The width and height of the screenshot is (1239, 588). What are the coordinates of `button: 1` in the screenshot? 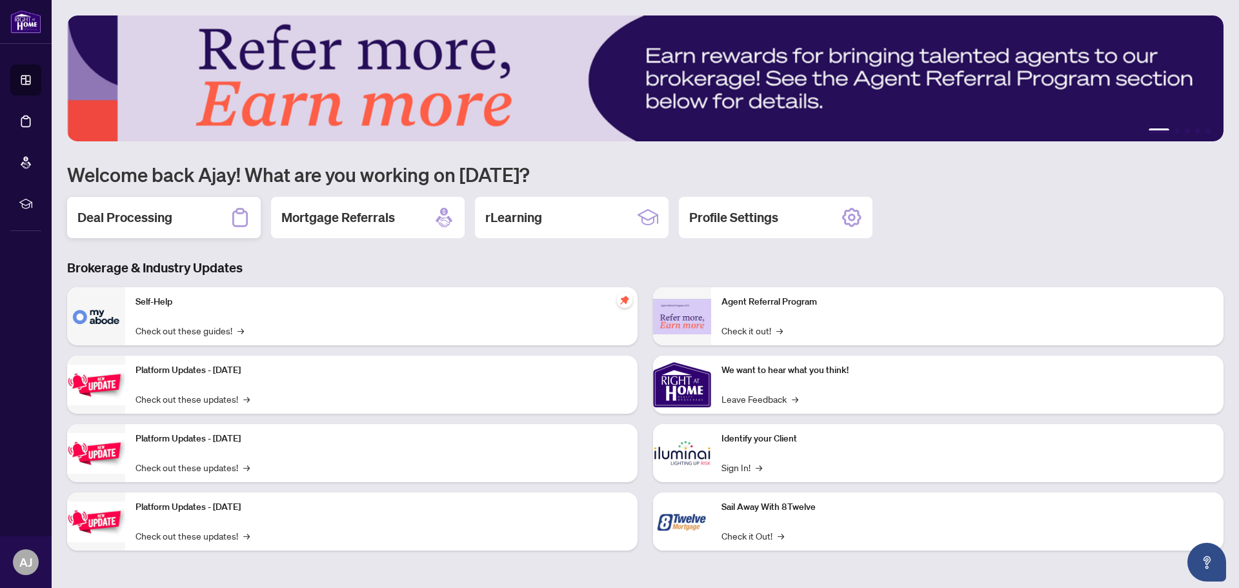 It's located at (1159, 131).